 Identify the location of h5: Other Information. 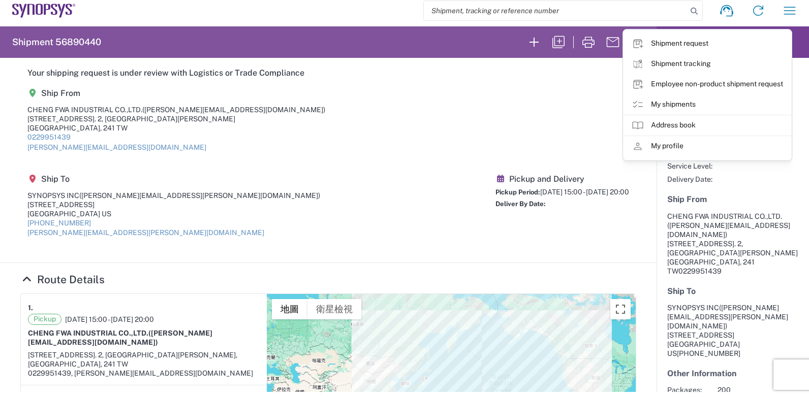
(733, 373).